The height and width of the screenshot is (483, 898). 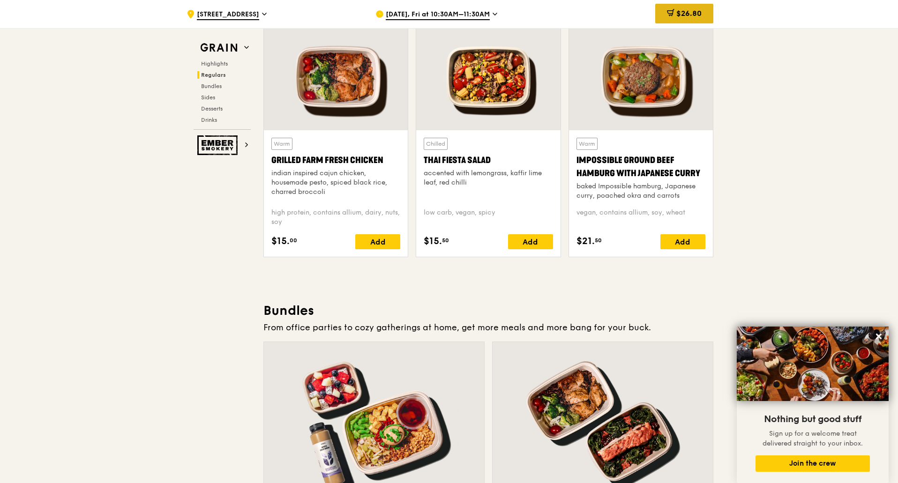 I want to click on button: Close, so click(x=879, y=337).